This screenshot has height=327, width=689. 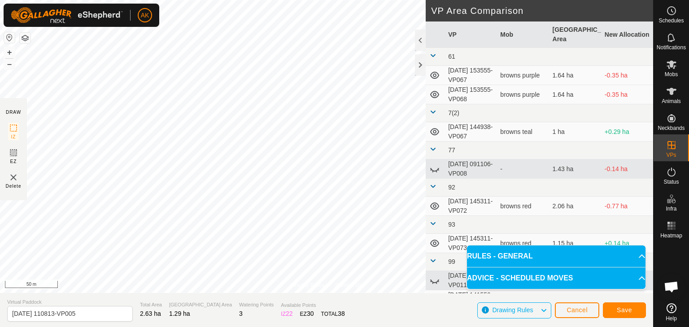 I want to click on td: +0.7 ha, so click(x=627, y=300).